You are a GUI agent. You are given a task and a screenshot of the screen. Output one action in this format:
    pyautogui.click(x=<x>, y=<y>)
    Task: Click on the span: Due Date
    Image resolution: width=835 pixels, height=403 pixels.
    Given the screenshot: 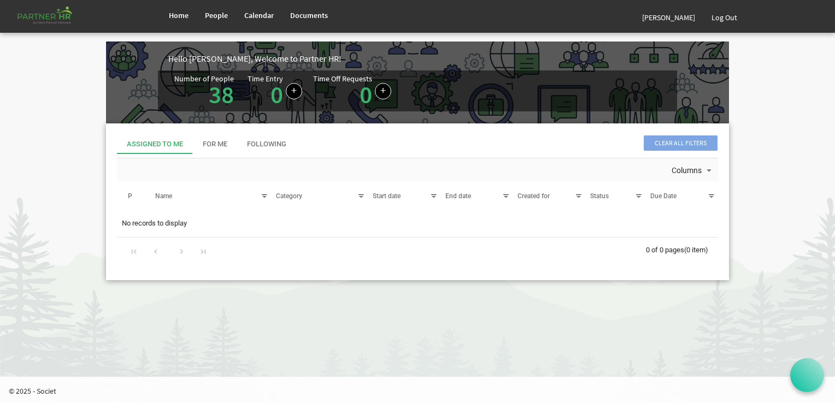 What is the action you would take?
    pyautogui.click(x=664, y=196)
    